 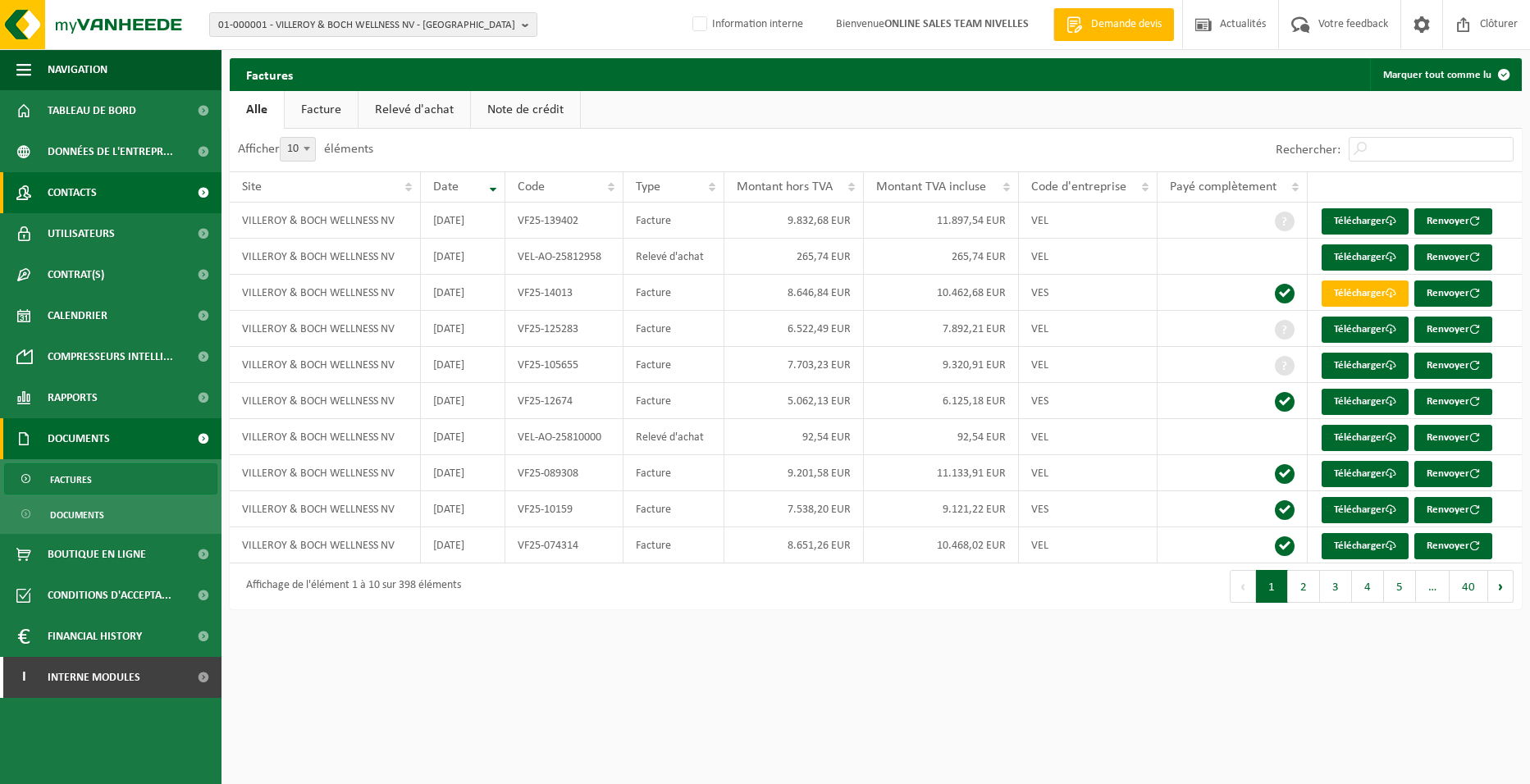 What do you see at coordinates (941, 401) in the screenshot?
I see `td: 6.125,18 EUR` at bounding box center [941, 401].